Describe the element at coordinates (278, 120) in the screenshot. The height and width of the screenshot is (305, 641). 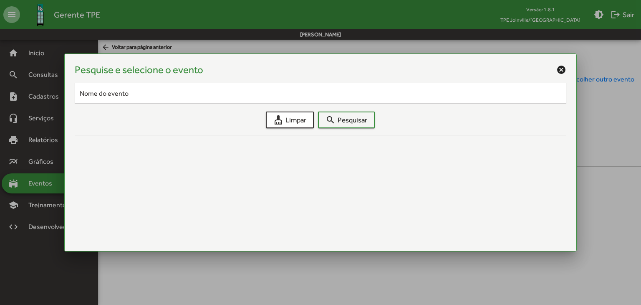
I see `mat-icon: cleaning_services` at that location.